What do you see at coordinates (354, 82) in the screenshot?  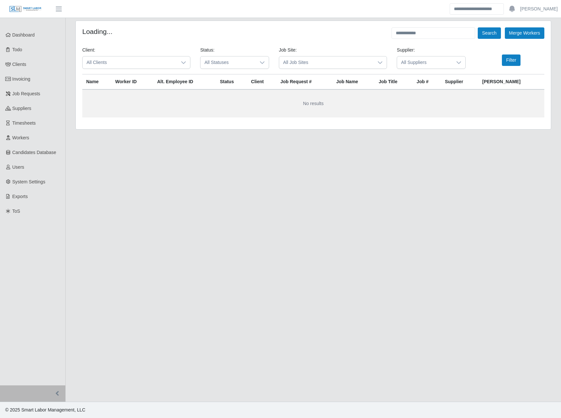 I see `th: Job Name` at bounding box center [354, 82].